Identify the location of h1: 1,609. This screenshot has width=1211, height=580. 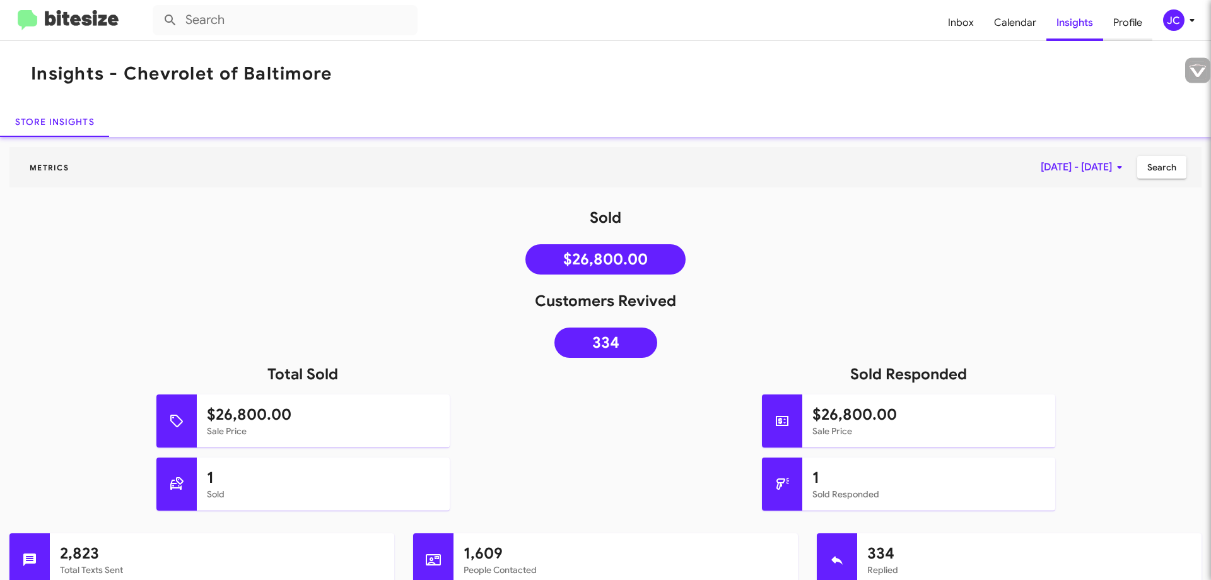
(626, 553).